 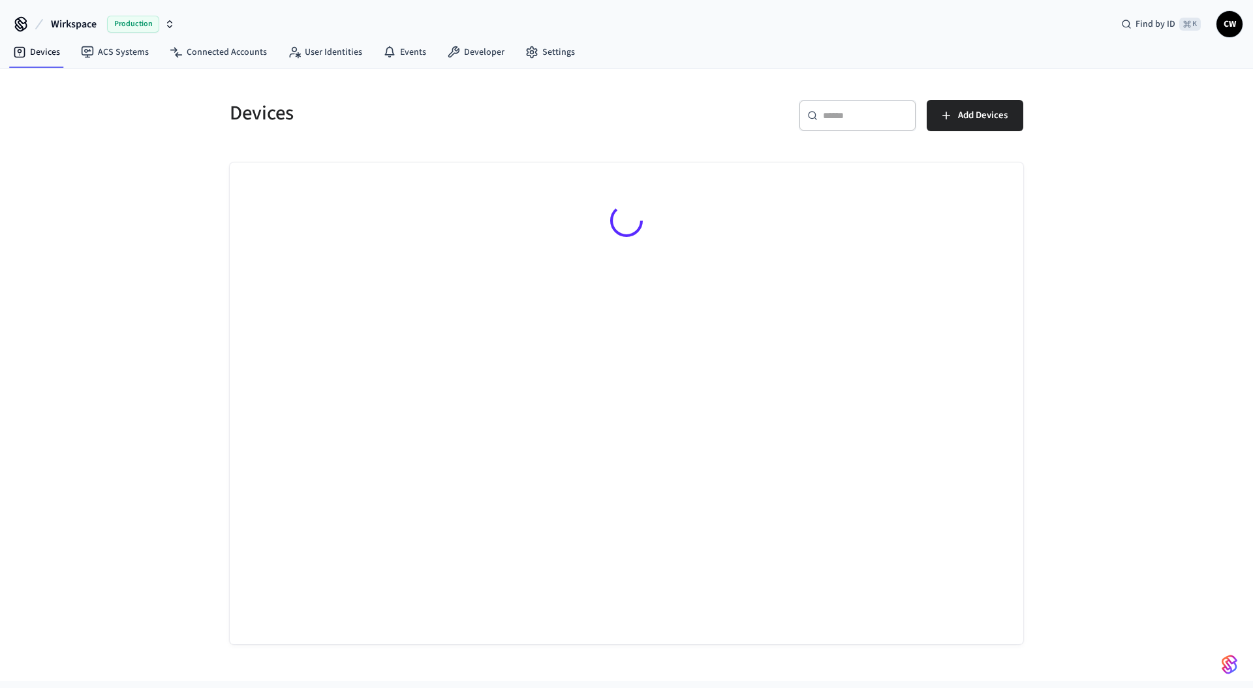 What do you see at coordinates (74, 24) in the screenshot?
I see `span: Wirkspace` at bounding box center [74, 24].